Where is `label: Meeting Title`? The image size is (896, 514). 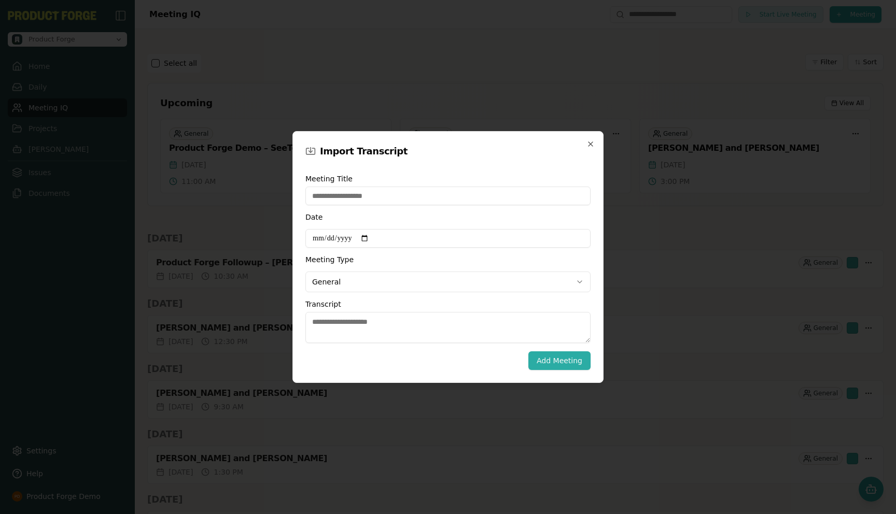 label: Meeting Title is located at coordinates (448, 179).